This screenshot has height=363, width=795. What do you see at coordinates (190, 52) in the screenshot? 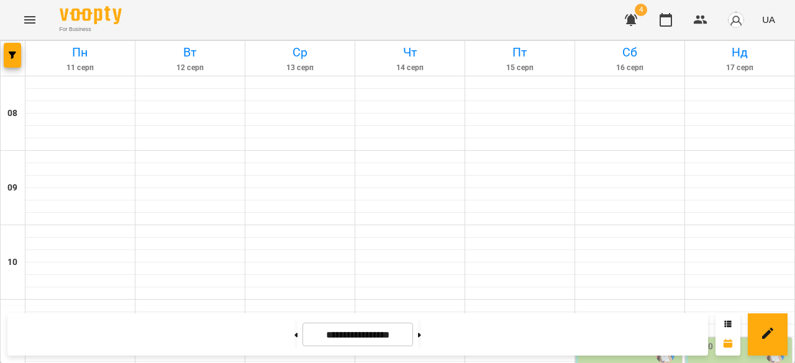
I see `h6: Вт` at bounding box center [190, 52].